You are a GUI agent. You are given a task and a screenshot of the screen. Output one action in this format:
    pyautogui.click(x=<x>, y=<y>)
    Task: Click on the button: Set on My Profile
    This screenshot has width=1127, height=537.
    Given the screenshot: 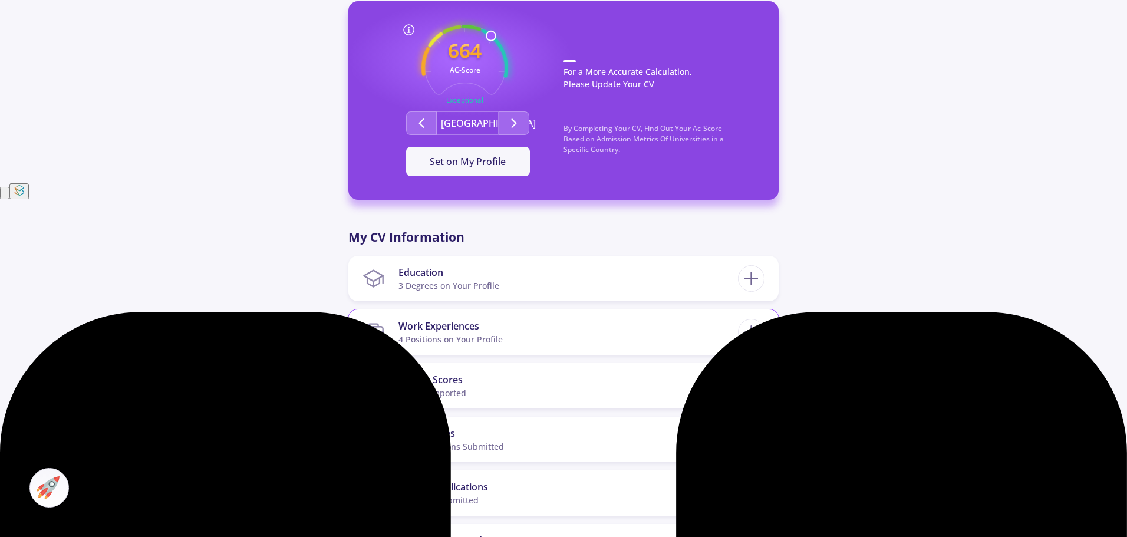 What is the action you would take?
    pyautogui.click(x=468, y=162)
    